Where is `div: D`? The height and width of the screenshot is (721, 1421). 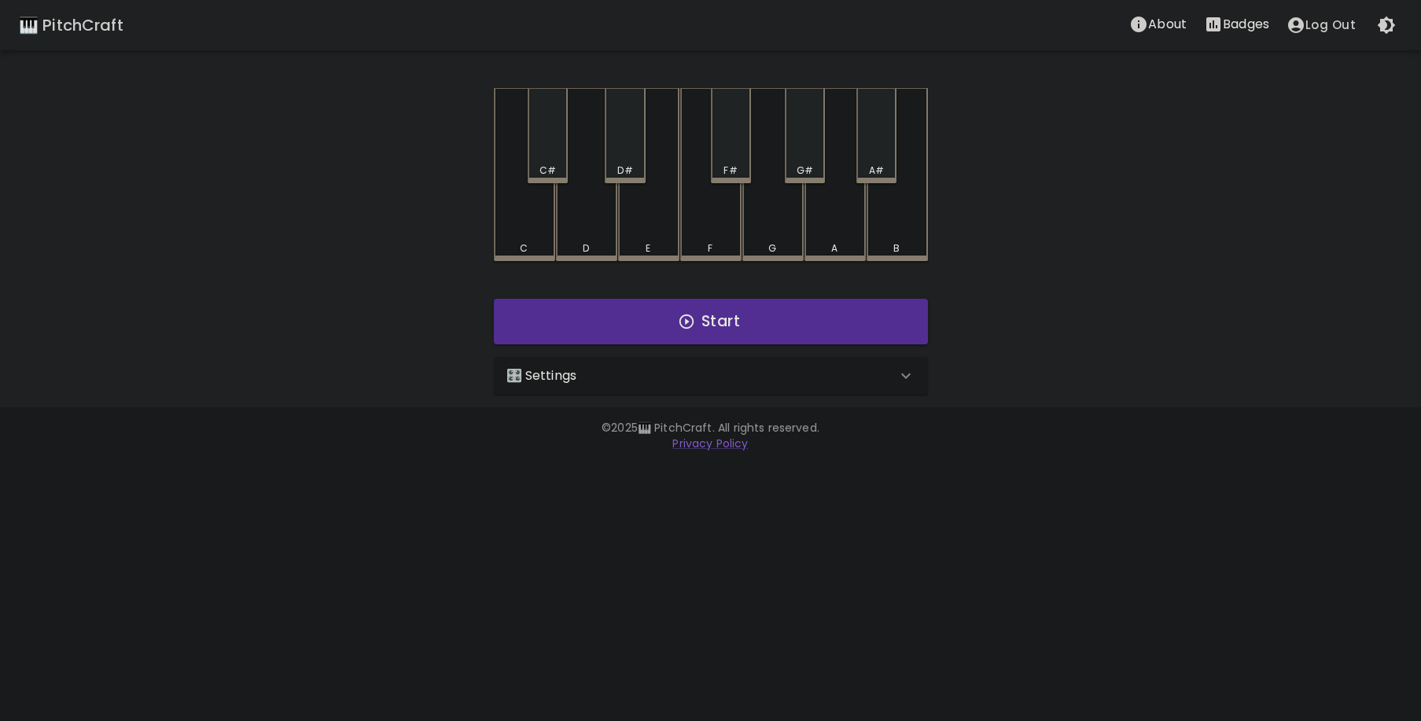
div: D is located at coordinates (586, 249).